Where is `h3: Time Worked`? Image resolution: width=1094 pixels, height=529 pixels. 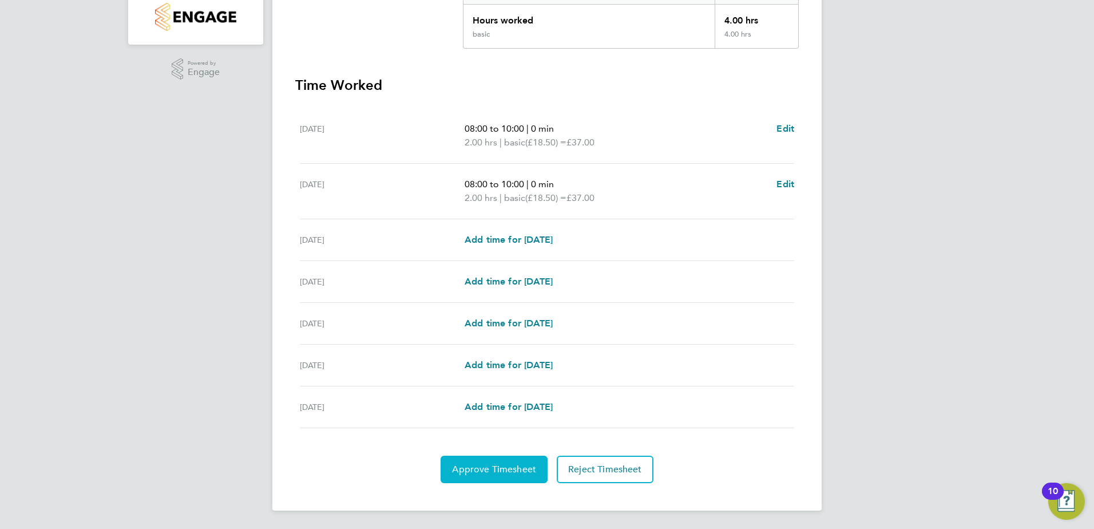
h3: Time Worked is located at coordinates (547, 85).